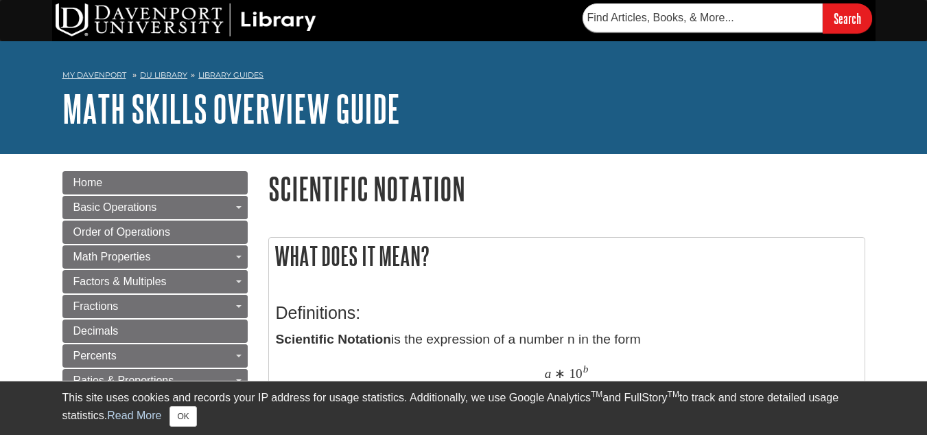 The height and width of the screenshot is (435, 927). Describe the element at coordinates (124, 380) in the screenshot. I see `span: Ratios & Proportions` at that location.